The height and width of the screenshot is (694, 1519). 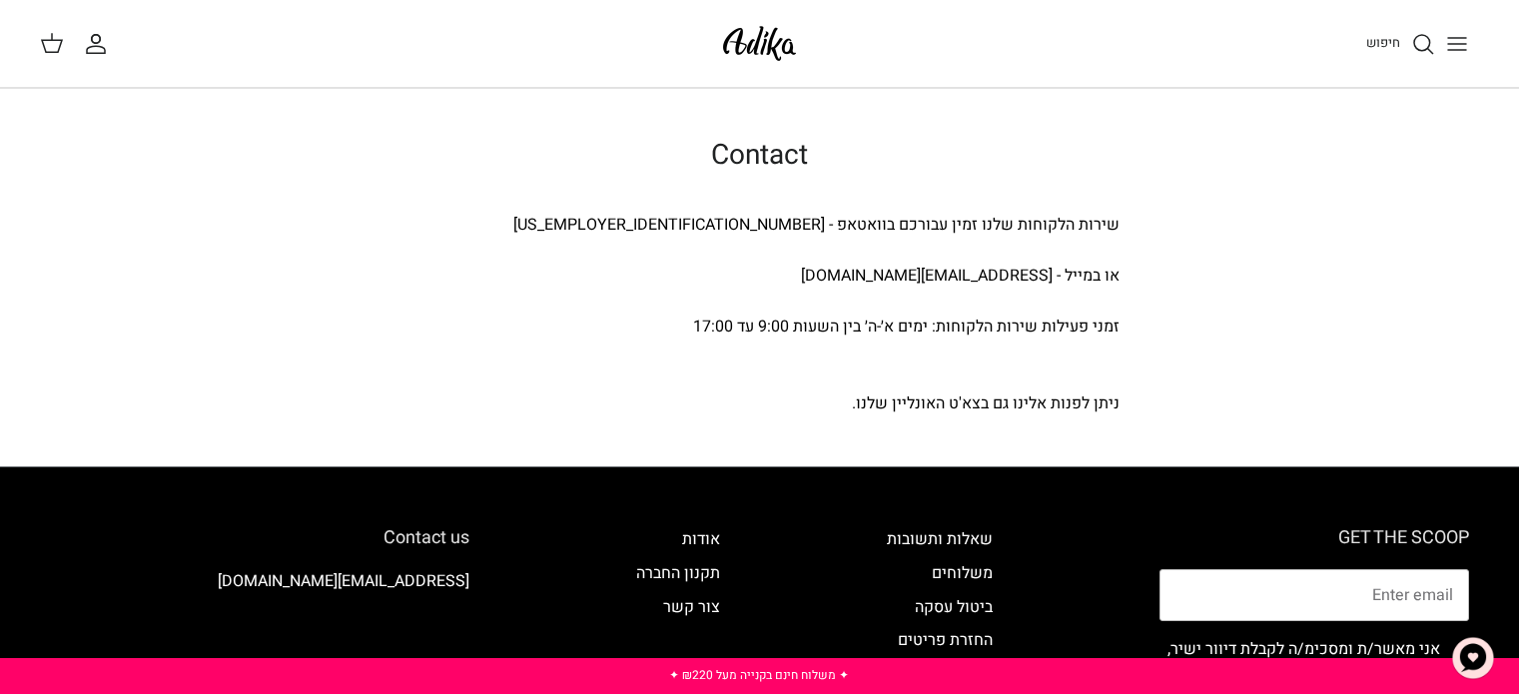 What do you see at coordinates (940, 539) in the screenshot?
I see `a: שאלות ותשובות` at bounding box center [940, 539].